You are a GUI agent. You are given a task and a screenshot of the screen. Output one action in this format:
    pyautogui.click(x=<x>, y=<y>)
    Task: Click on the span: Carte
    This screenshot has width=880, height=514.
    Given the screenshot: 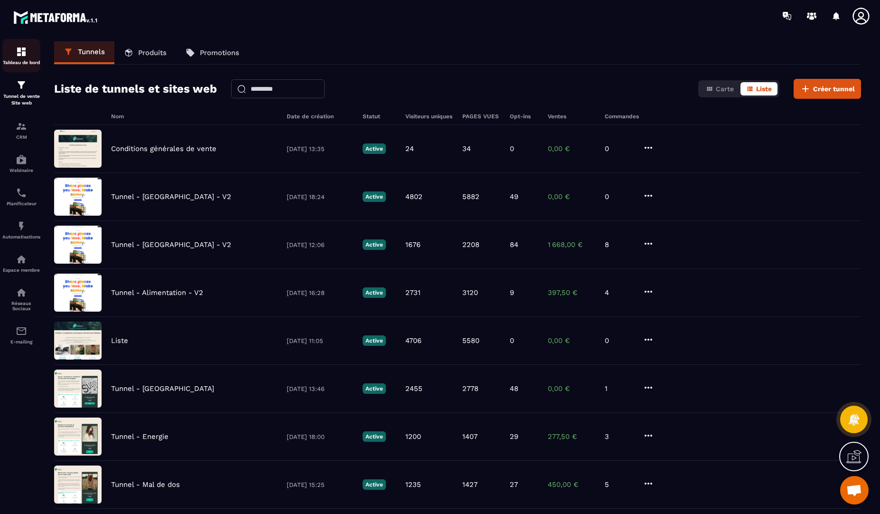 What is the action you would take?
    pyautogui.click(x=725, y=89)
    